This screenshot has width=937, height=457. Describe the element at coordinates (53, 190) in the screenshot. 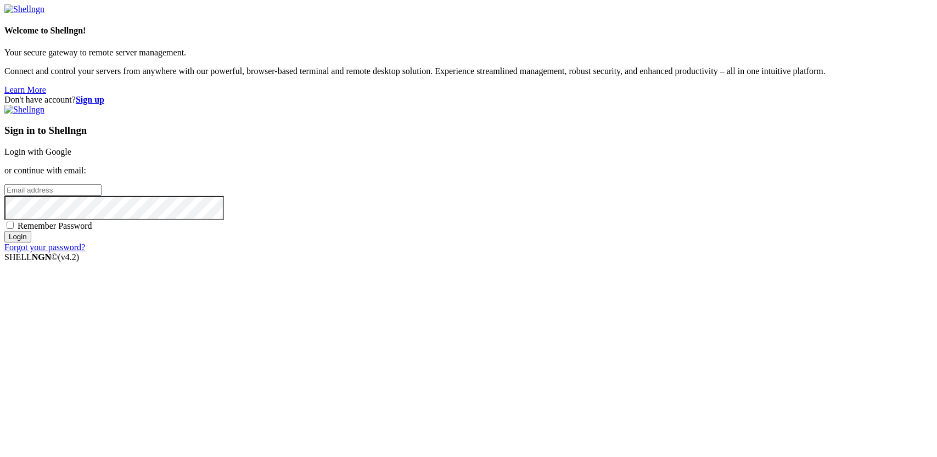

I see `input: Email address` at that location.